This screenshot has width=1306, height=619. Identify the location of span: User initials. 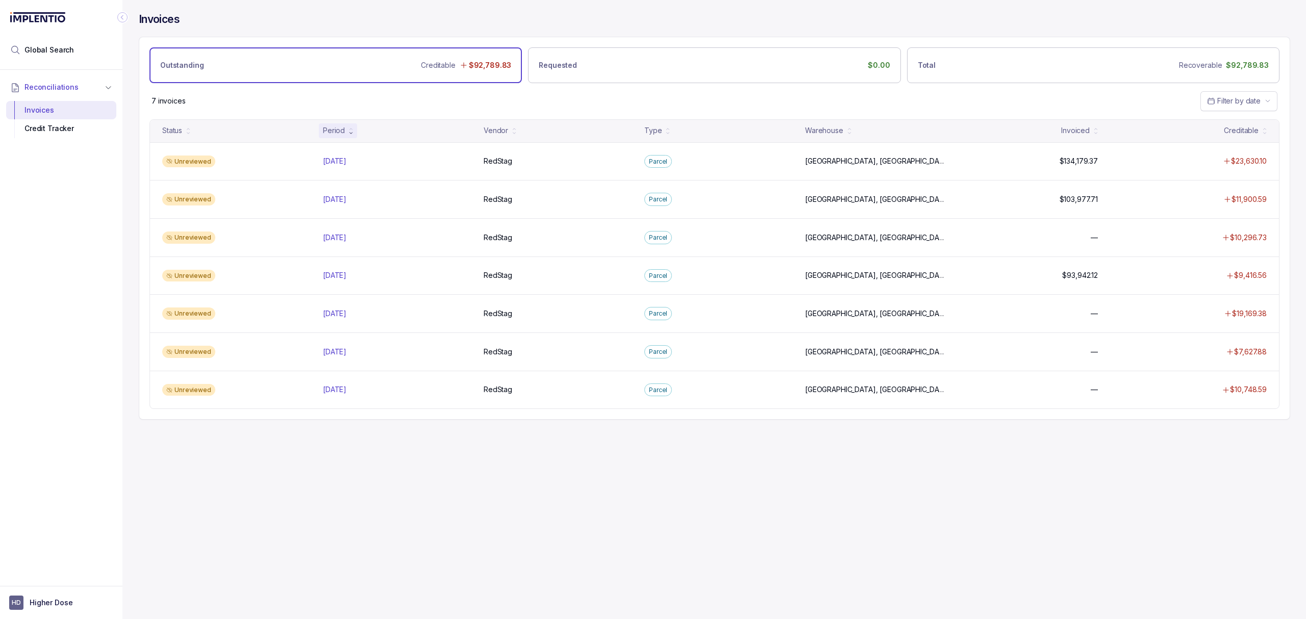
(16, 603).